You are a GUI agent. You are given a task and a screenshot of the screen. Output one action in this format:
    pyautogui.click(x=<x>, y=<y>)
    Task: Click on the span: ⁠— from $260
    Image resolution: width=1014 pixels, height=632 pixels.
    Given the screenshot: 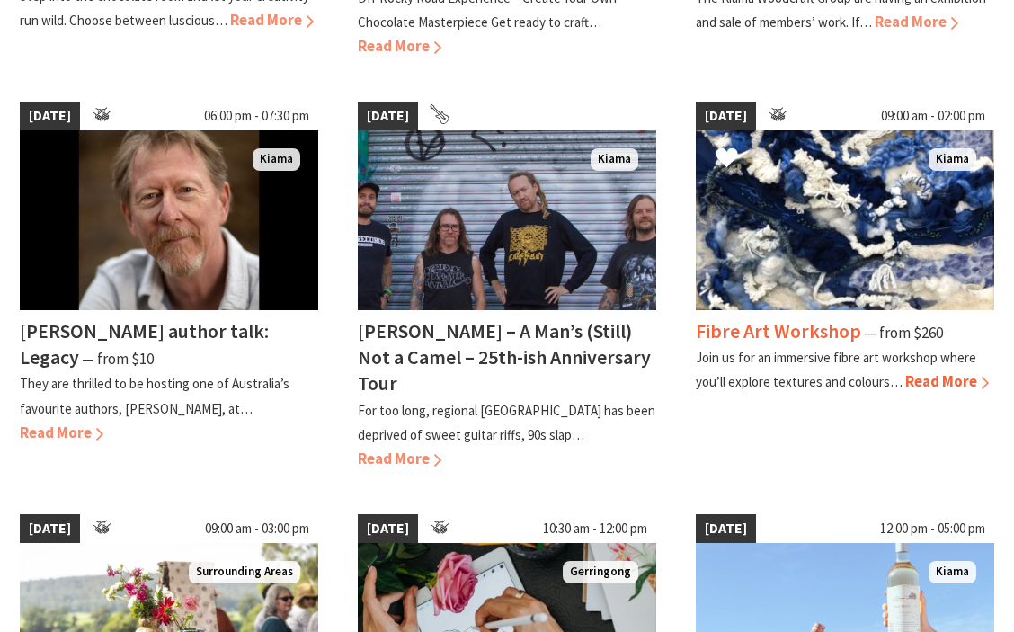 What is the action you would take?
    pyautogui.click(x=904, y=333)
    